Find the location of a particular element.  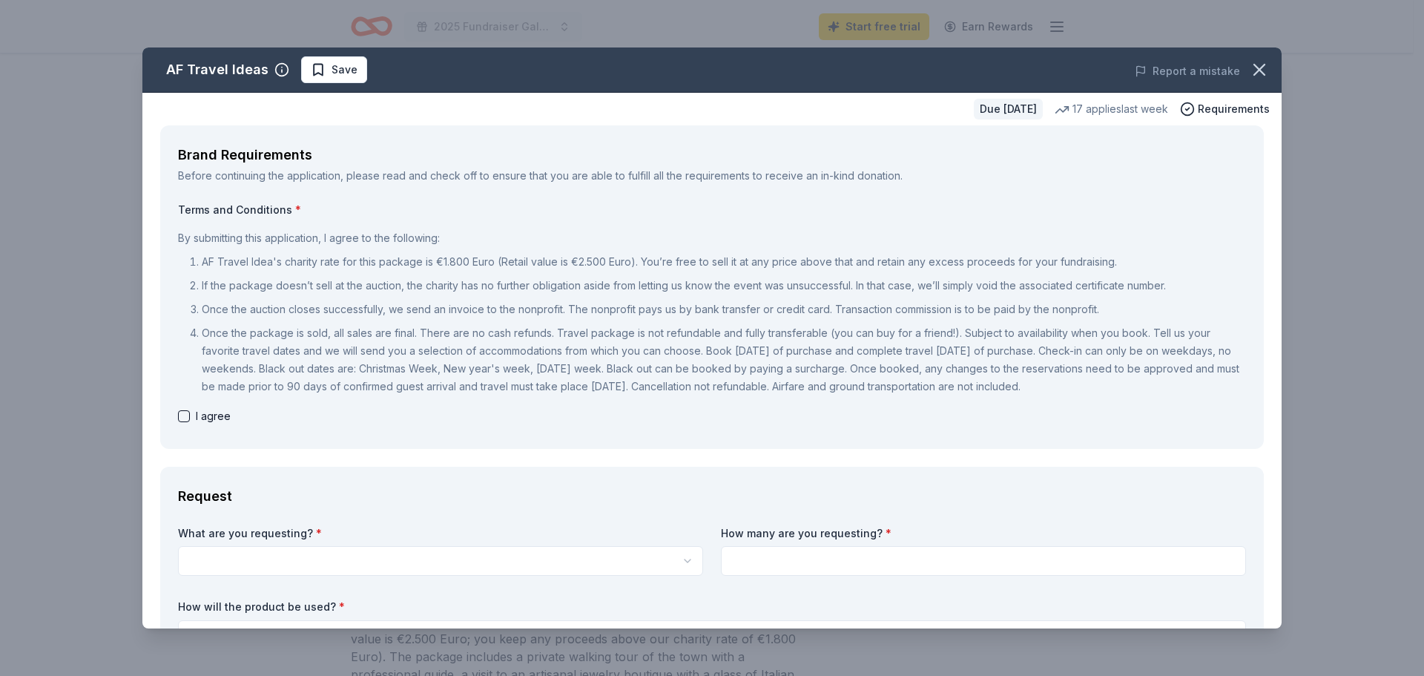

p: By submitting this application, I agree to the following: is located at coordinates (712, 238).